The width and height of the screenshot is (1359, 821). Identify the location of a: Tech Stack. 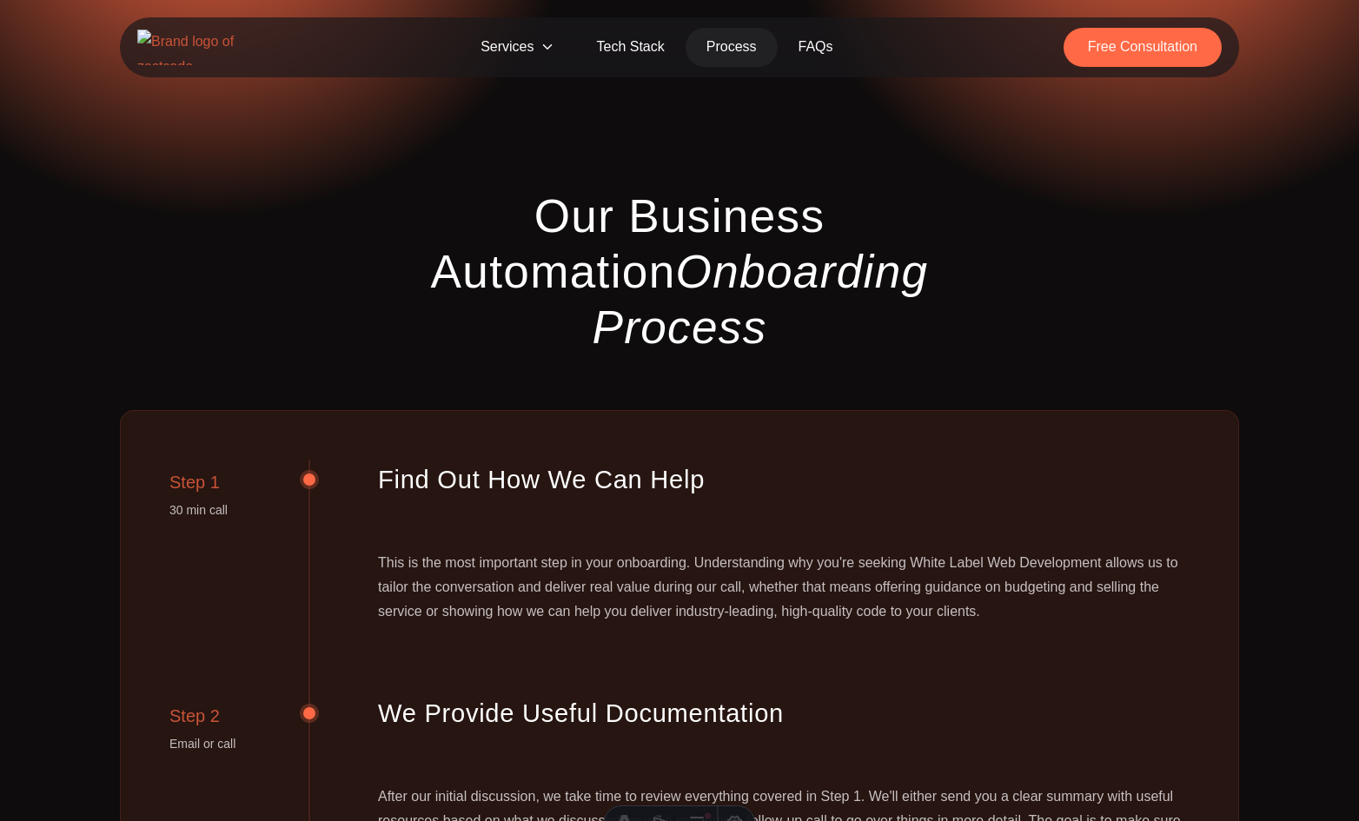
(630, 47).